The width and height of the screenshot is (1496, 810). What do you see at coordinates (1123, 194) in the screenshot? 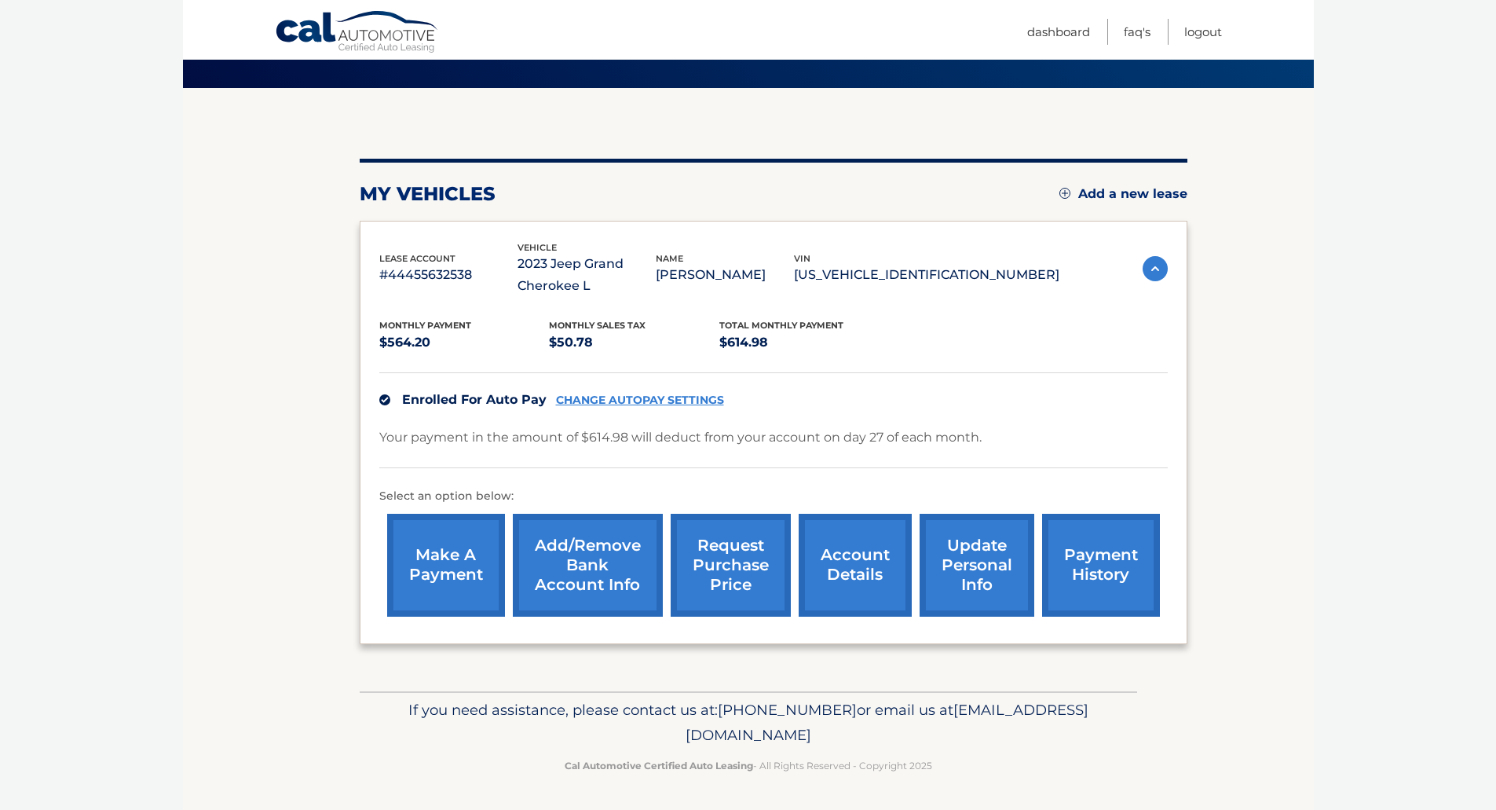
I see `a: Add a new lease` at bounding box center [1123, 194].